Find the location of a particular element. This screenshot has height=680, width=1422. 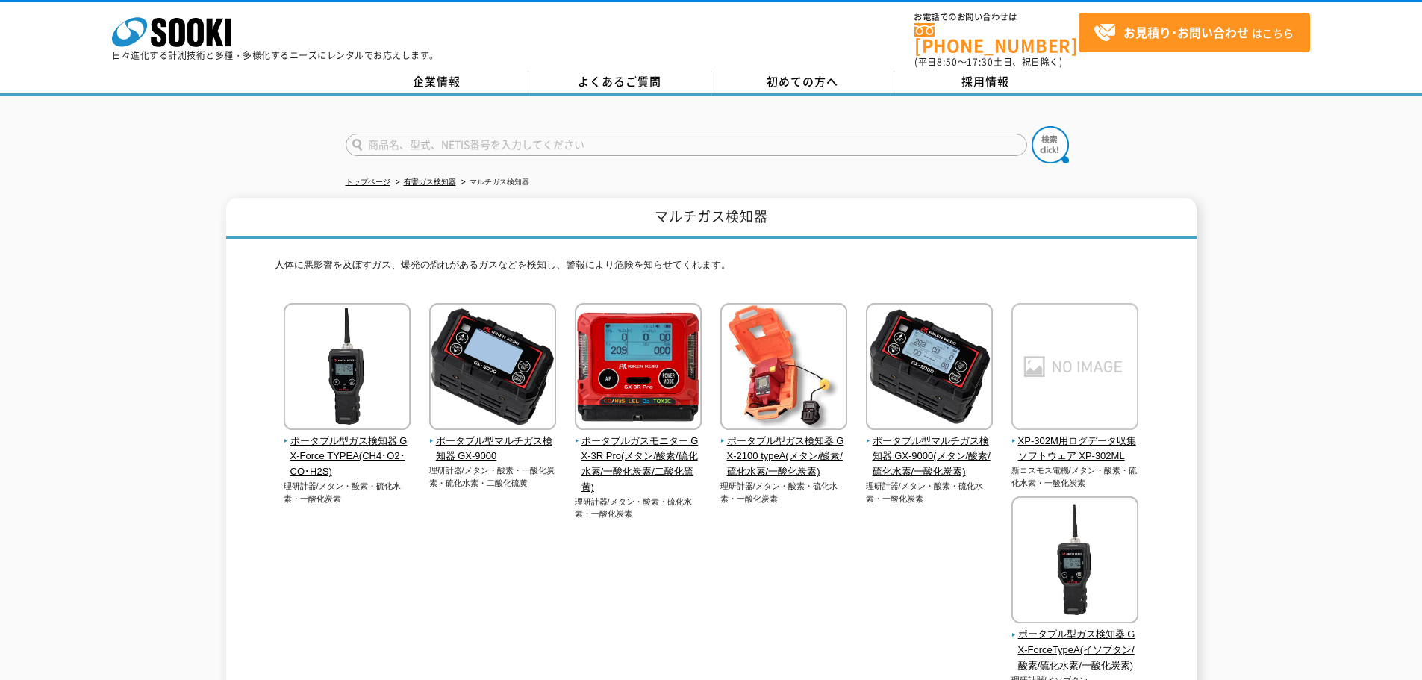

span: ポータブル型マルチガス検知器 GX-9000 is located at coordinates (493, 449).